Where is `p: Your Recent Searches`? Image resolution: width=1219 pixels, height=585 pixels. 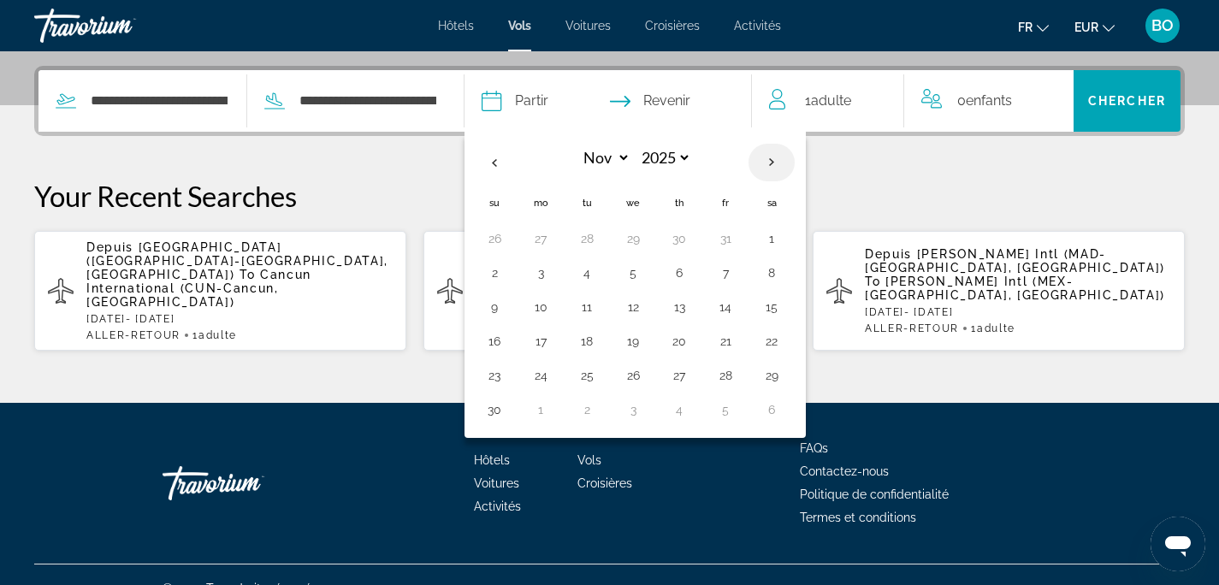
p: Your Recent Searches is located at coordinates (609, 196).